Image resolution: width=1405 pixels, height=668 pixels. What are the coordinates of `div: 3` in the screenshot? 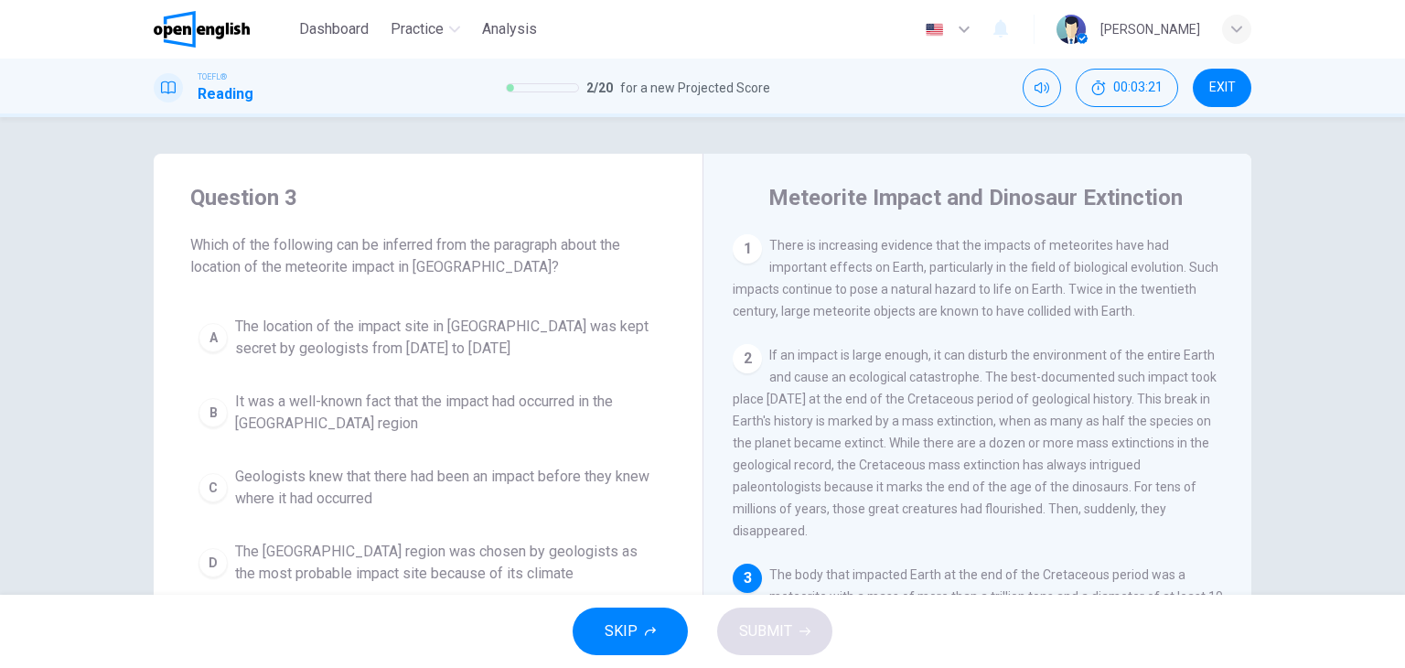 It's located at (747, 578).